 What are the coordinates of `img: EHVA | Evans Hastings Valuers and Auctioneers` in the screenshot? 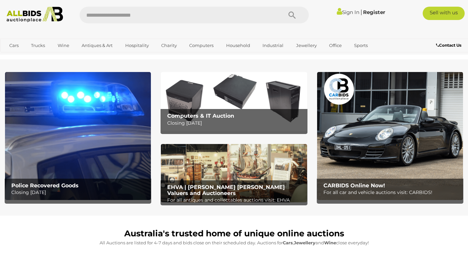 It's located at (234, 173).